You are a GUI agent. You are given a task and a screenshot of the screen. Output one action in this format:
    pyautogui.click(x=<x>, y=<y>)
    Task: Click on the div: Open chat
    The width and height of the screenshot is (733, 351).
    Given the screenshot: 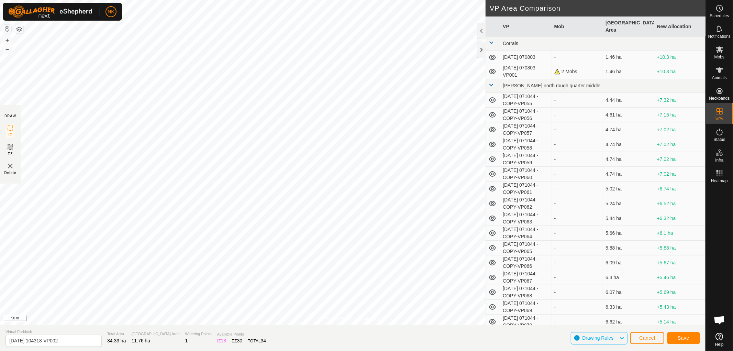 What is the action you would take?
    pyautogui.click(x=720, y=320)
    